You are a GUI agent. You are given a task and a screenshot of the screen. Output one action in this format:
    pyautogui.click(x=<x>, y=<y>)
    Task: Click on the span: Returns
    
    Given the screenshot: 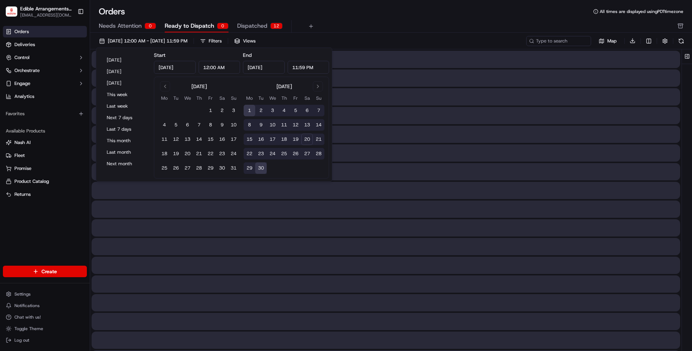 What is the action you would take?
    pyautogui.click(x=22, y=195)
    